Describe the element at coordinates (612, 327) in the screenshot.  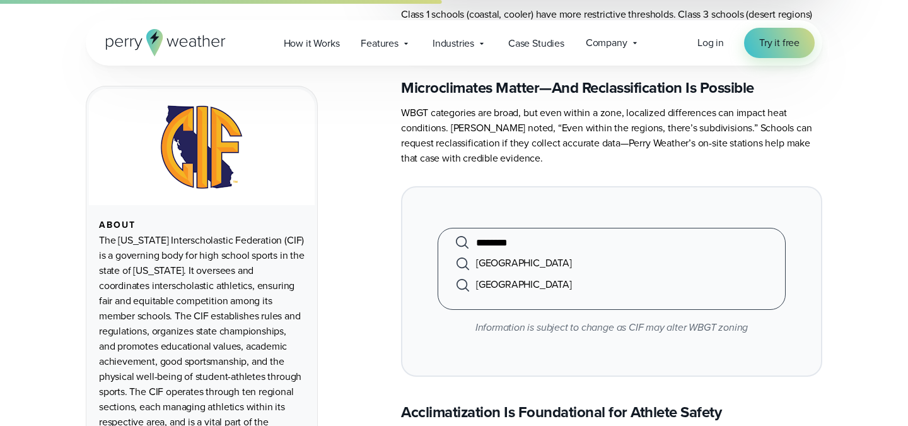
I see `p: Information is subject to change as CIF may alter WBGT zoning` at that location.